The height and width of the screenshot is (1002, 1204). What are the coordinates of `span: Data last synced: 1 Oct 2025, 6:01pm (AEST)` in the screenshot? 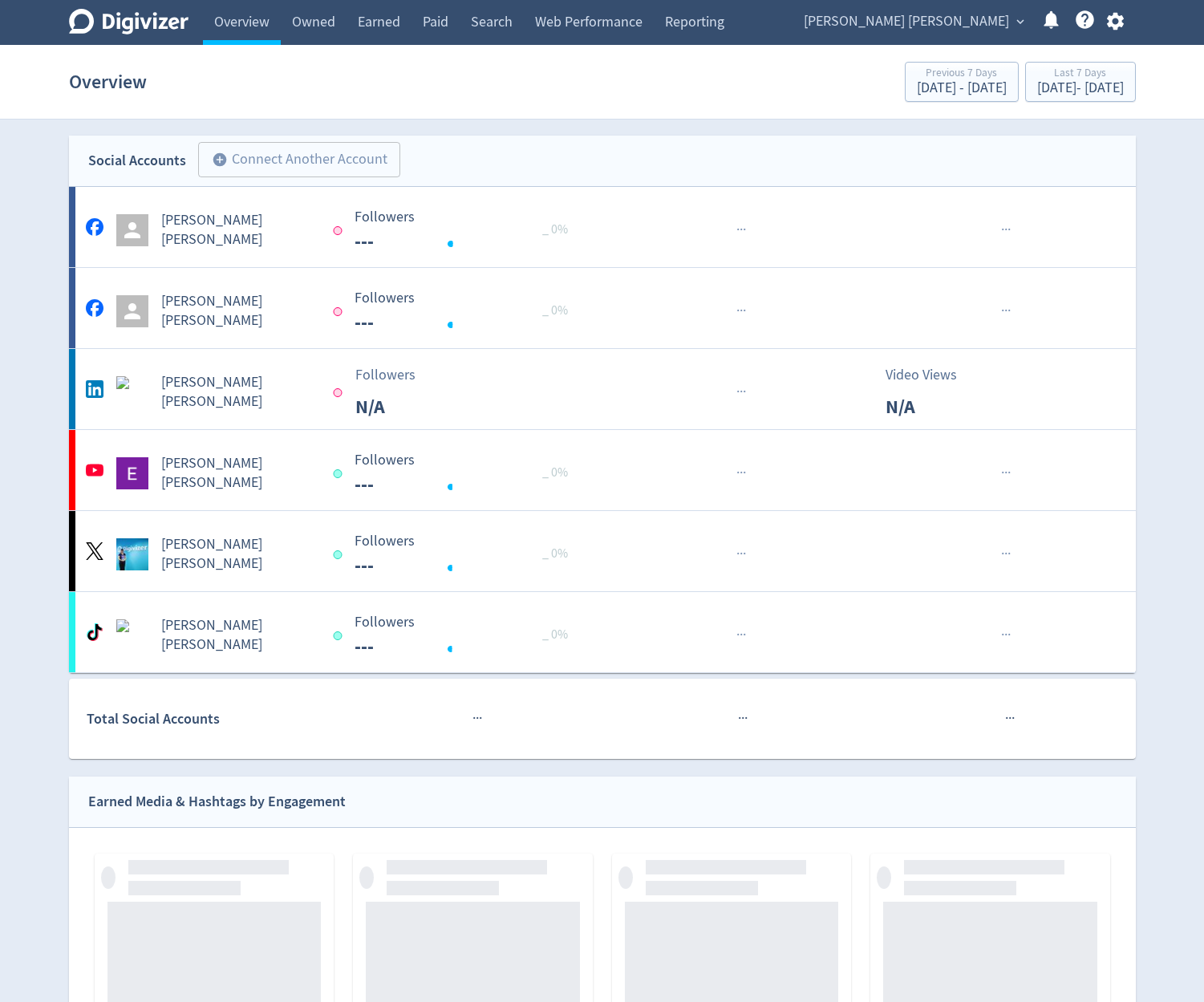 It's located at (340, 554).